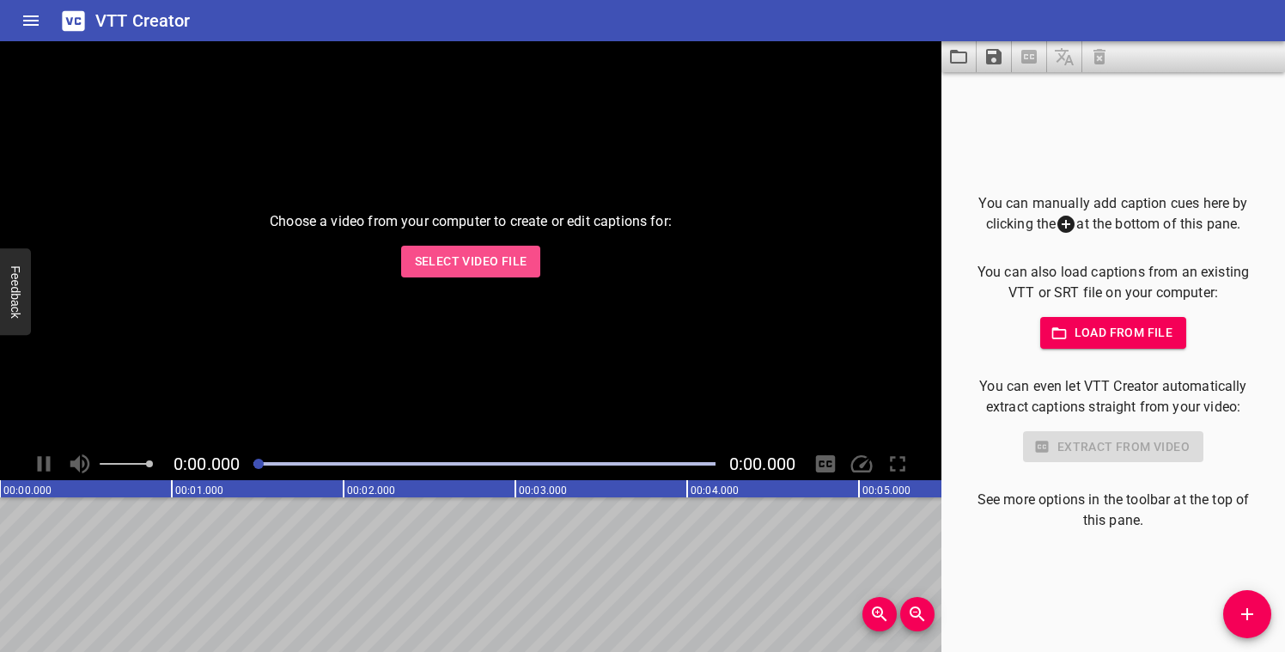  Describe the element at coordinates (715, 490) in the screenshot. I see `text: 00:04.000` at that location.